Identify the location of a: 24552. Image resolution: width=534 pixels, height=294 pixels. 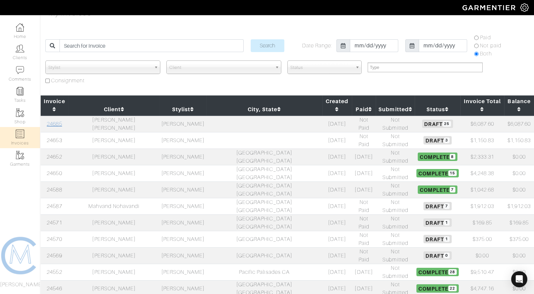
(54, 272).